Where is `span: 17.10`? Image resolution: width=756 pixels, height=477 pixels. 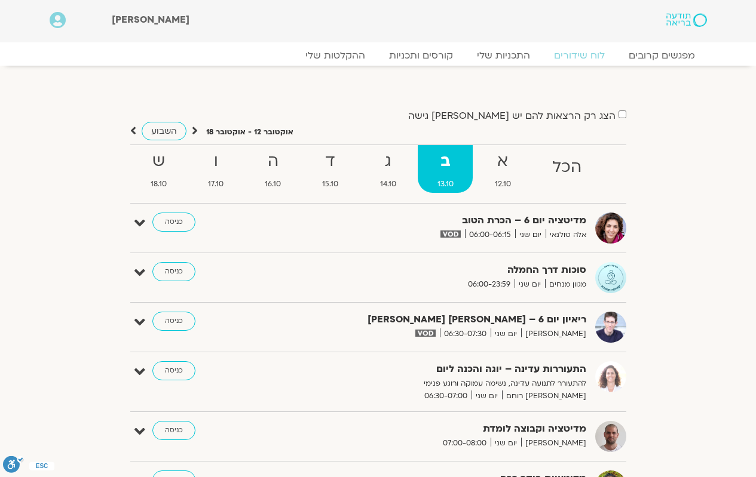
span: 17.10 is located at coordinates (216, 184).